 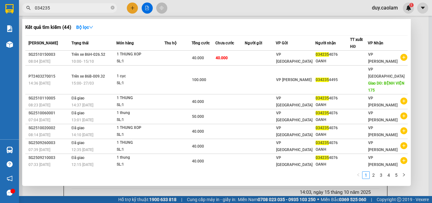 I want to click on span: message, so click(x=9, y=192).